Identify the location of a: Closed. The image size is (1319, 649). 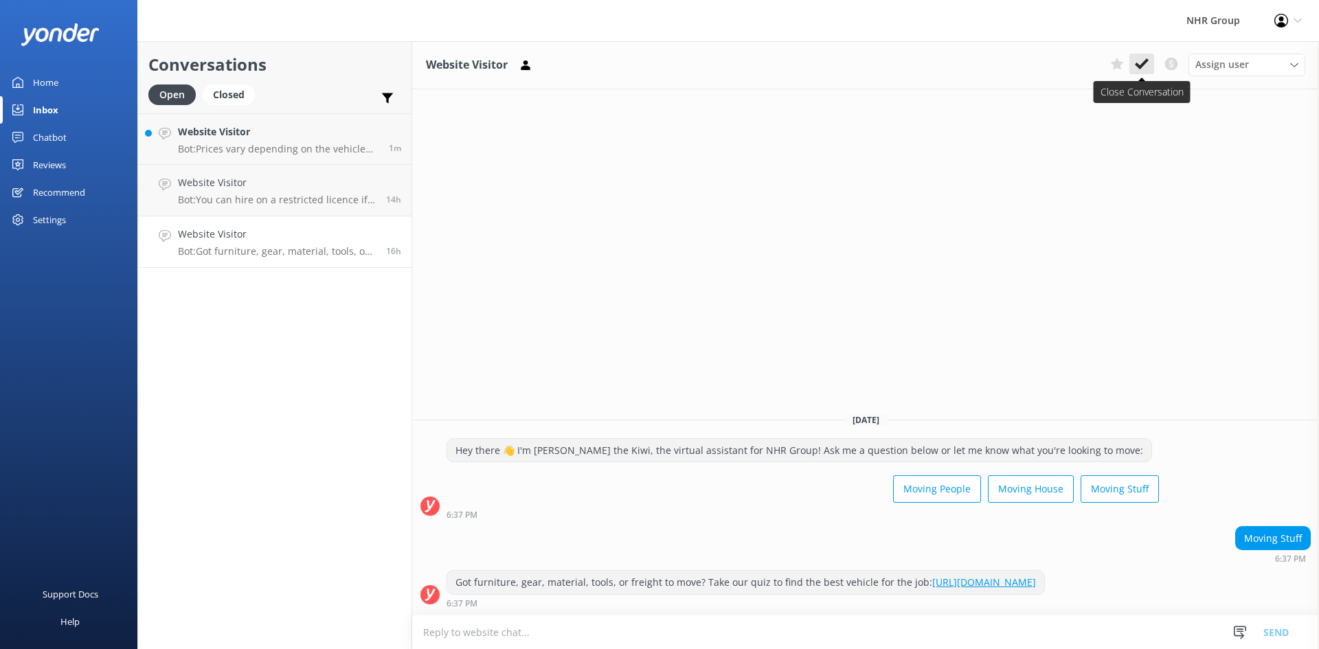
(232, 94).